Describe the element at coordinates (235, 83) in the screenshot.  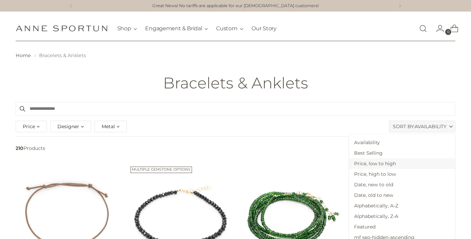
I see `h1: Bracelets & Anklets` at that location.